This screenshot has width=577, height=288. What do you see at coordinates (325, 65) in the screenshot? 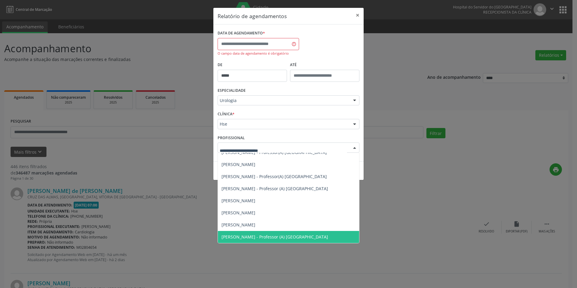
I see `label: ATÉ` at bounding box center [325, 65].